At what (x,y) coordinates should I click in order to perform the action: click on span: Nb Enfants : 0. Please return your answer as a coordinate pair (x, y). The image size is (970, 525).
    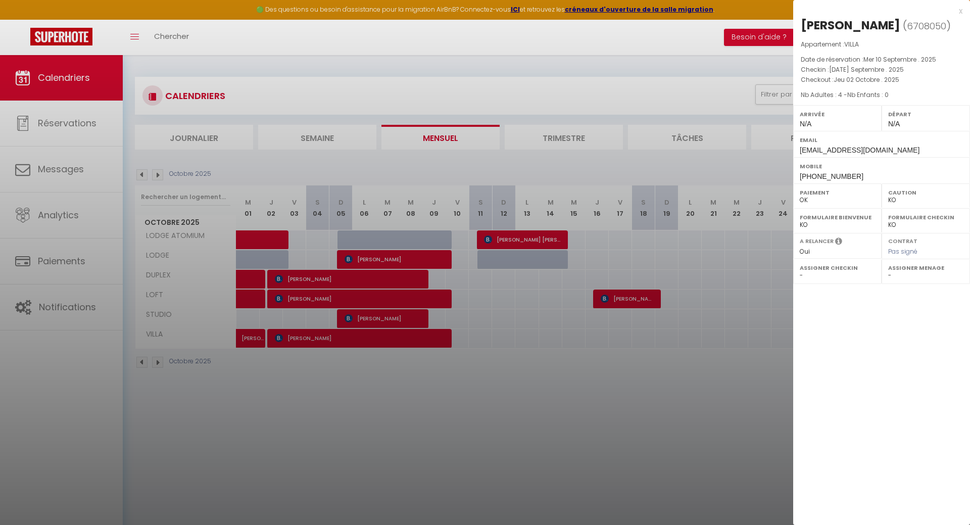
    Looking at the image, I should click on (868, 94).